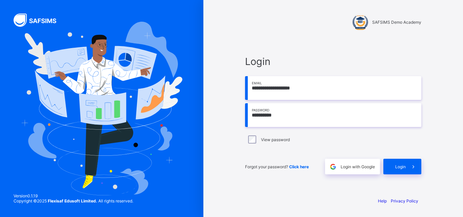 This screenshot has height=217, width=463. Describe the element at coordinates (73, 201) in the screenshot. I see `strong: Flexisaf Edusoft Limited.` at that location.